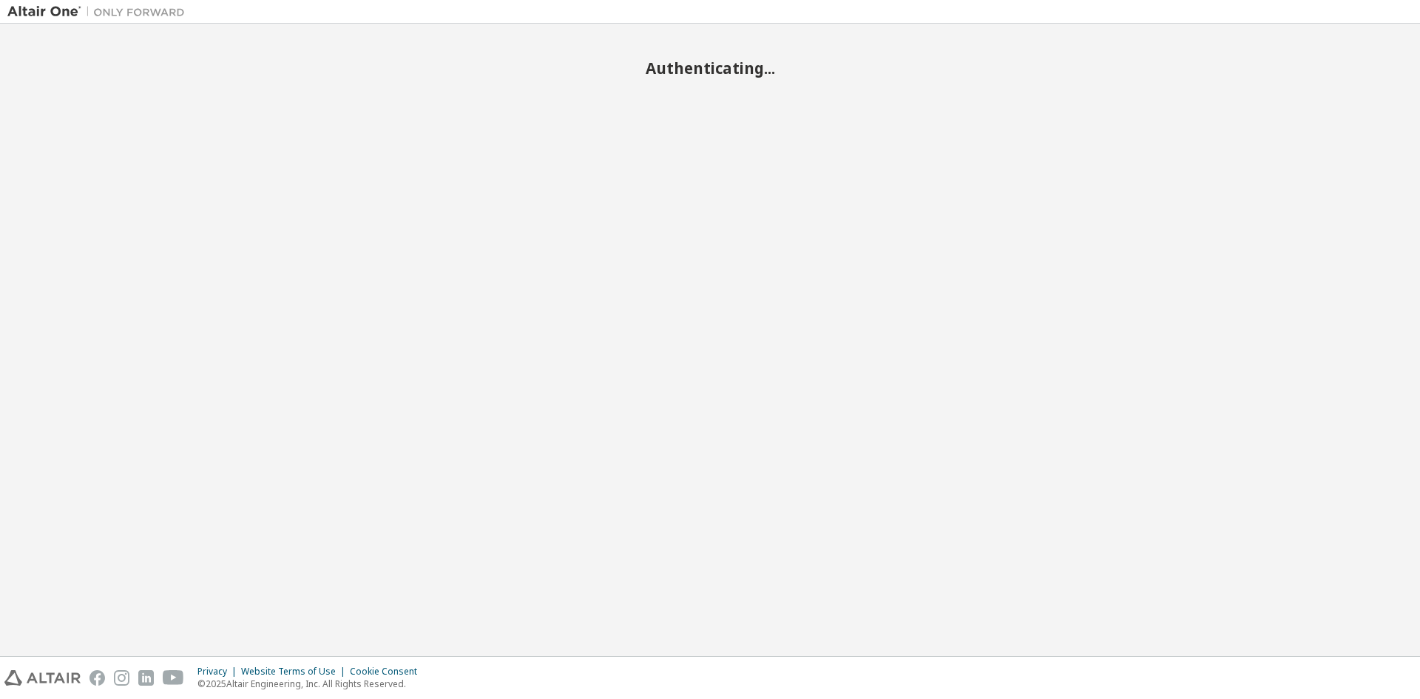 The width and height of the screenshot is (1420, 699). What do you see at coordinates (295, 672) in the screenshot?
I see `div: Website Terms of Use` at bounding box center [295, 672].